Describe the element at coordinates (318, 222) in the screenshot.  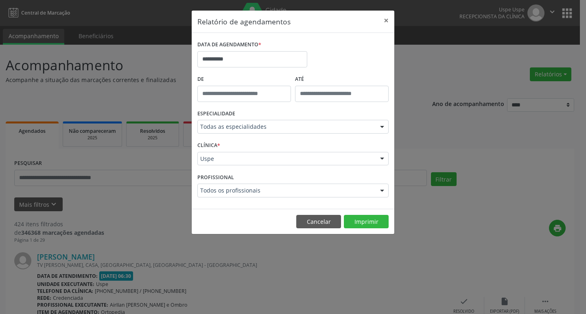
I see `button: Cancelar` at that location.